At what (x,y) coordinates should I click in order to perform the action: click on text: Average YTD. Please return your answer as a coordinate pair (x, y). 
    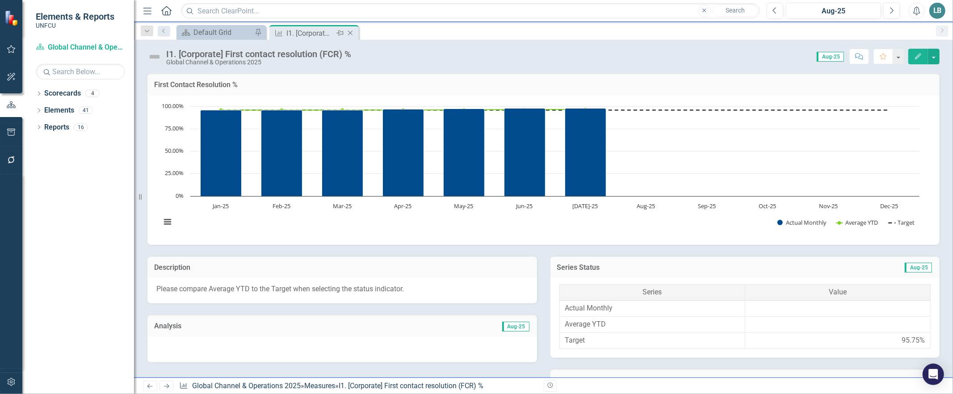
    Looking at the image, I should click on (861, 222).